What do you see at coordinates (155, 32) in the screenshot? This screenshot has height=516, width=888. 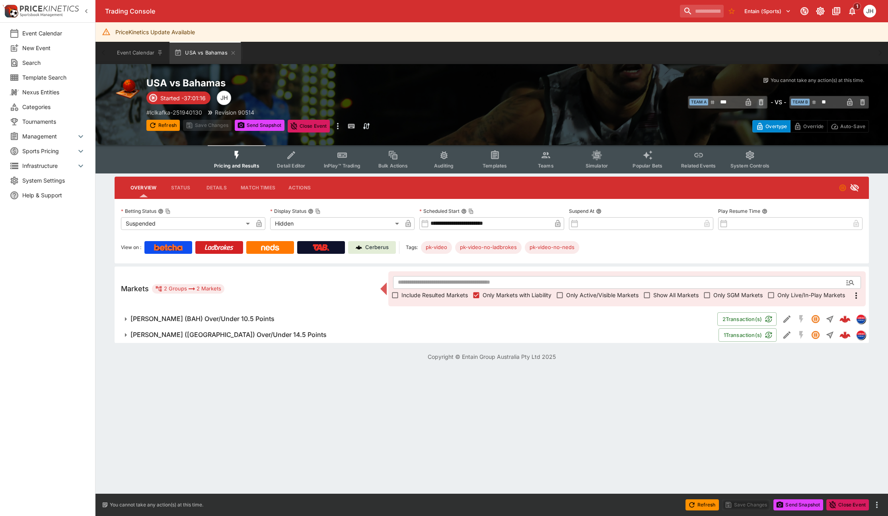 I see `div: PriceKinetics Update Available` at bounding box center [155, 32].